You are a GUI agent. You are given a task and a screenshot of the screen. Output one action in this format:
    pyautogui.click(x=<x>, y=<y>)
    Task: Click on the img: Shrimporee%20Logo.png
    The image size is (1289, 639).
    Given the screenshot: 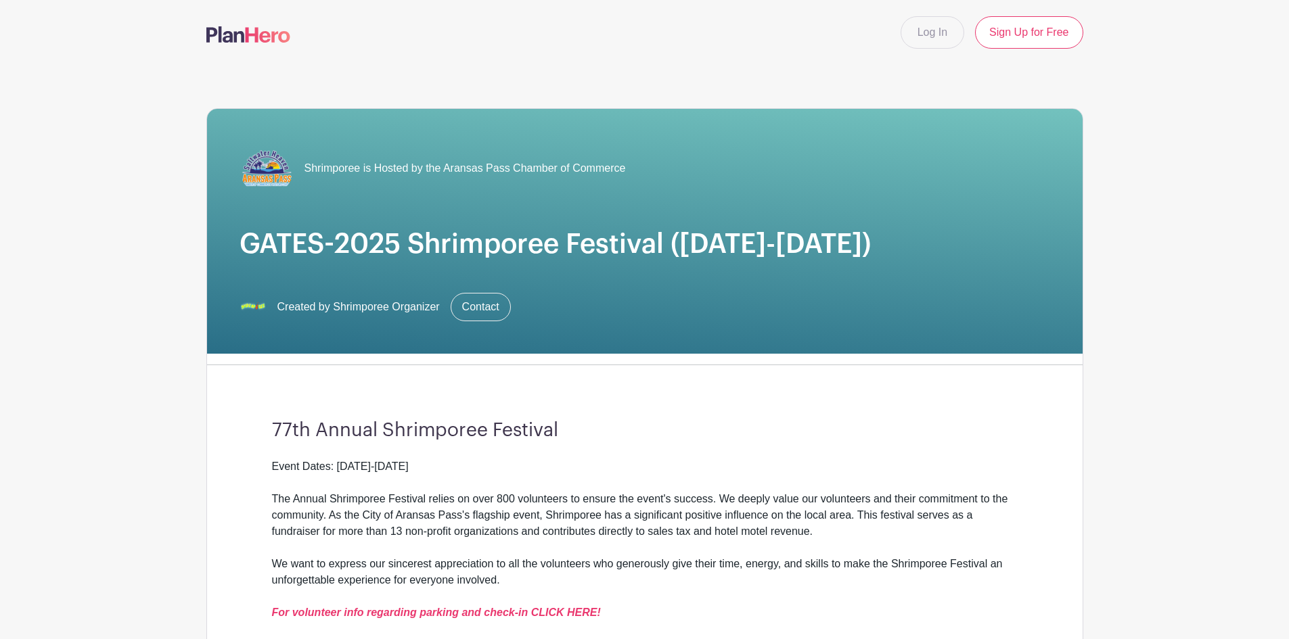 What is the action you would take?
    pyautogui.click(x=253, y=307)
    